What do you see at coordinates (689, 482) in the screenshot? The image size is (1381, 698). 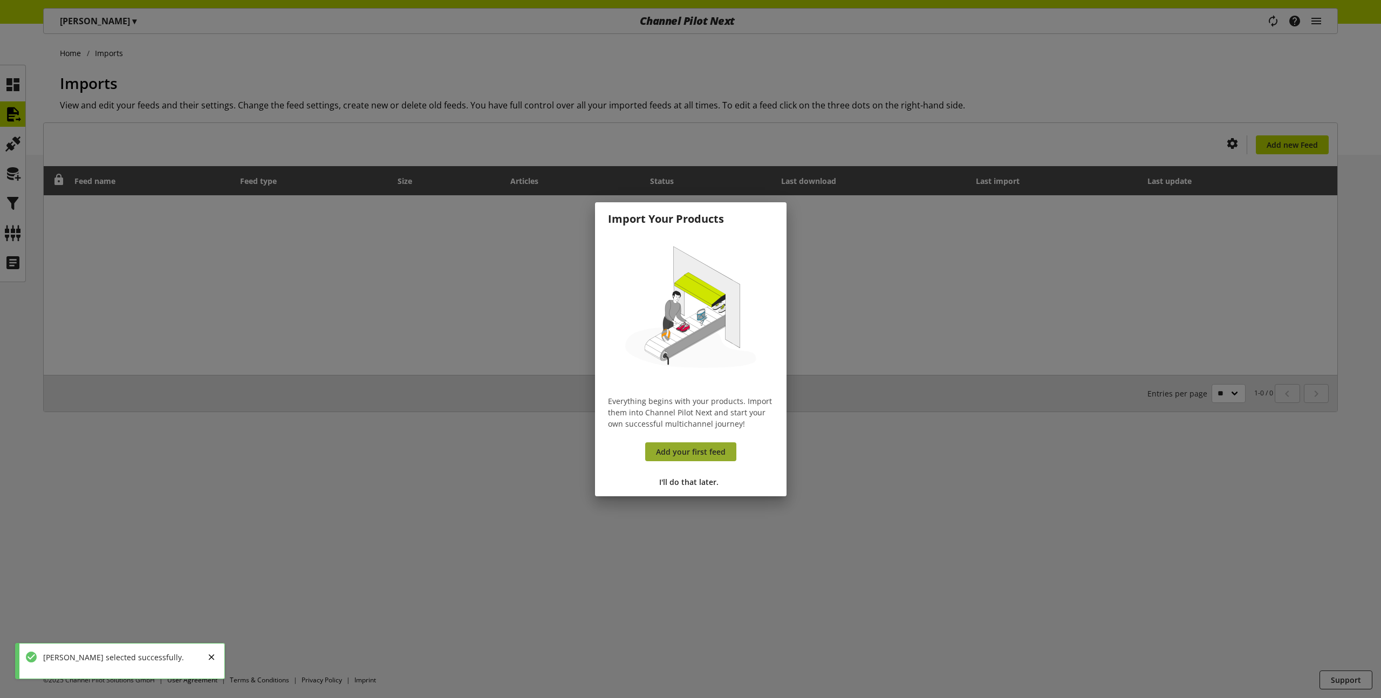 I see `span: I'll do that later.` at bounding box center [689, 482].